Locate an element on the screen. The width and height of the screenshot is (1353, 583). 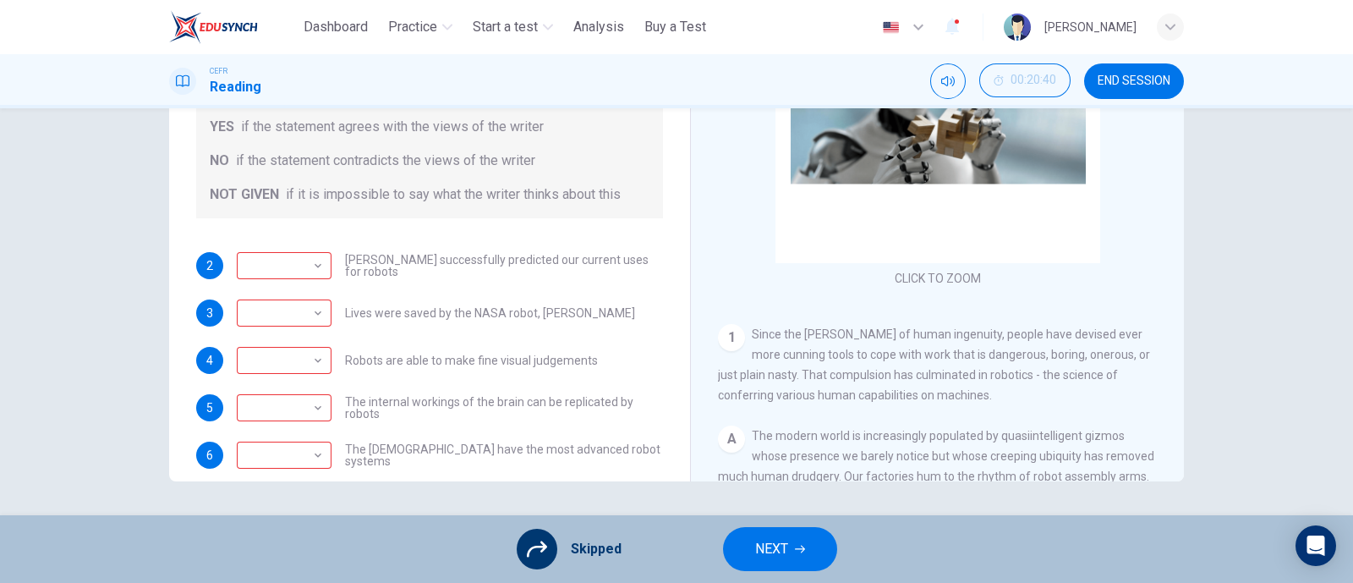
div: Mute is located at coordinates (948, 81).